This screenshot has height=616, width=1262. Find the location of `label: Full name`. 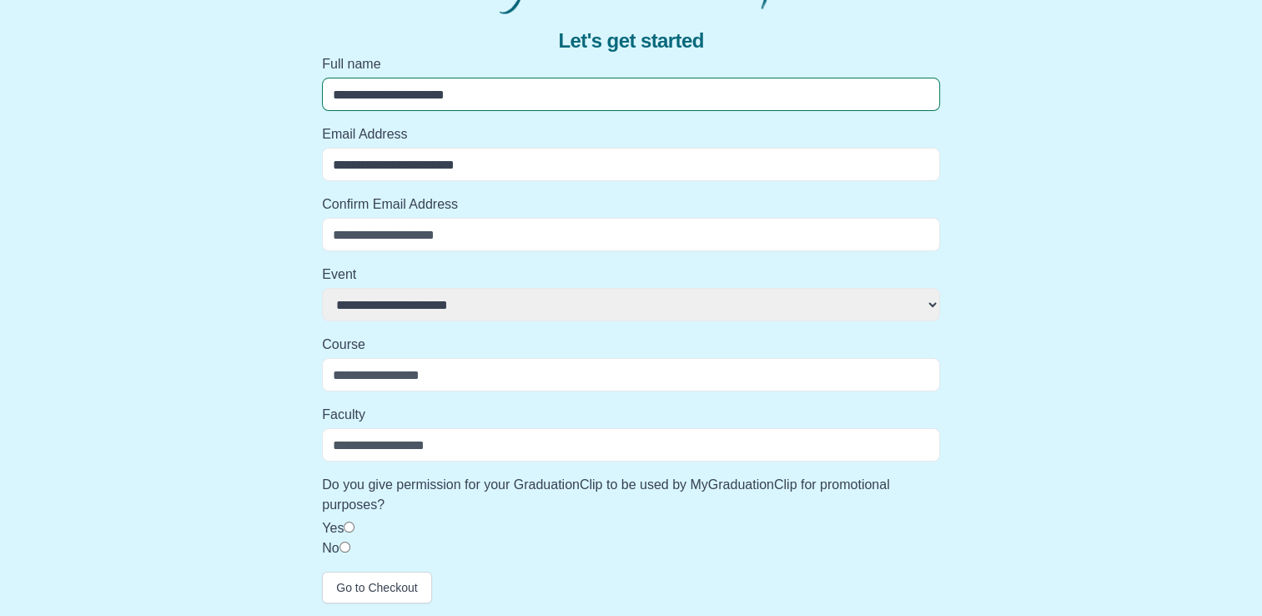

label: Full name is located at coordinates (631, 64).